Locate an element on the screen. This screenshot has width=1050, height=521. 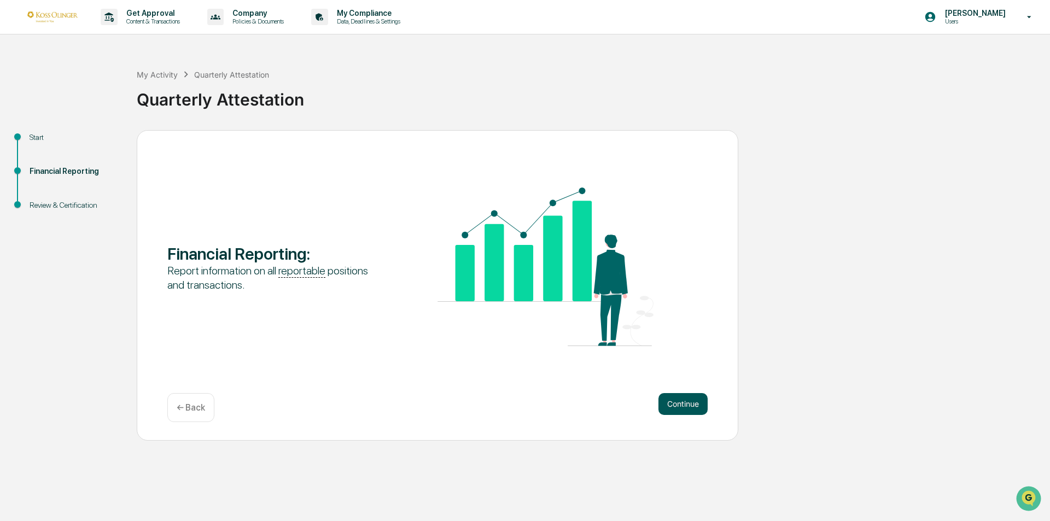
p: Get Approval is located at coordinates (152, 13).